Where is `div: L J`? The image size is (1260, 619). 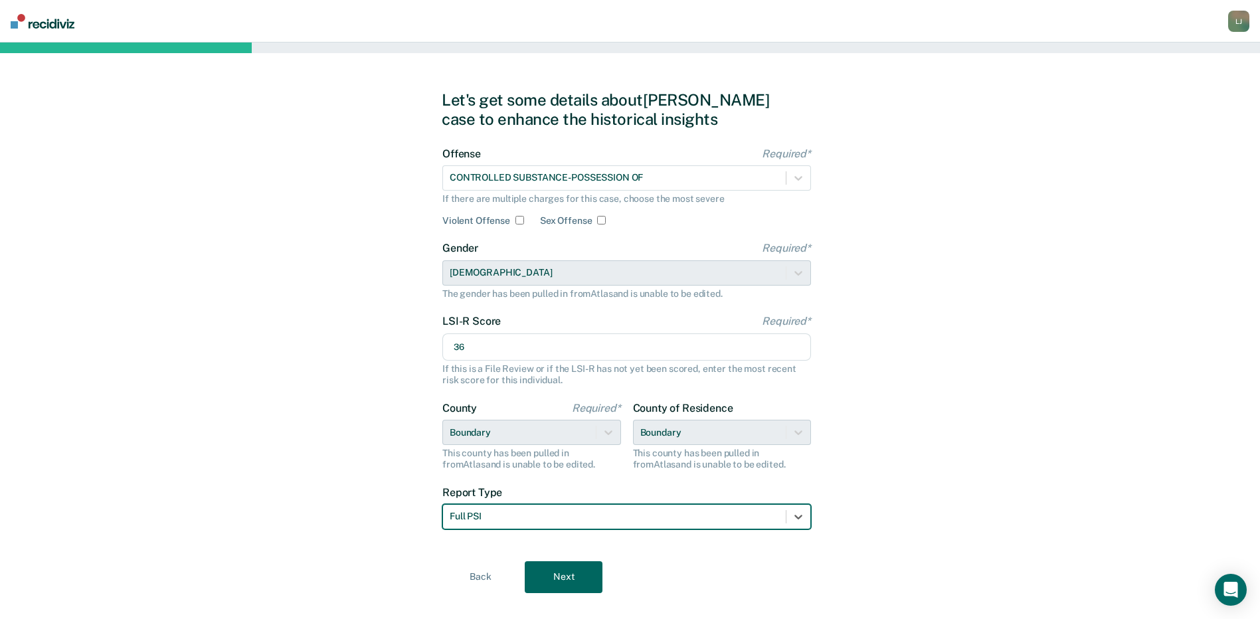 div: L J is located at coordinates (1239, 21).